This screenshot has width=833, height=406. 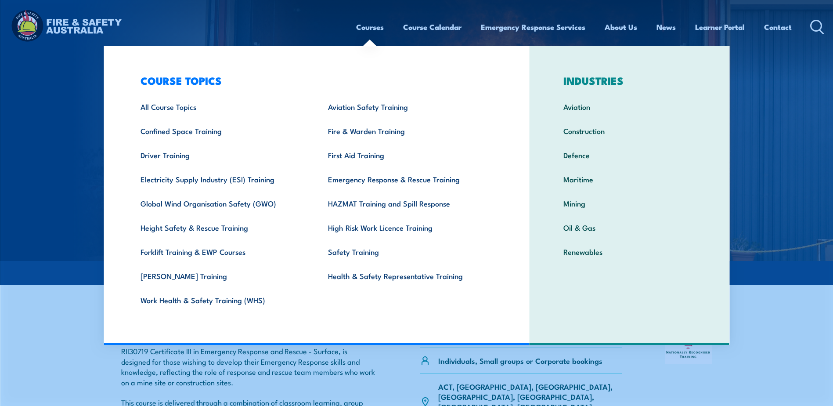 What do you see at coordinates (314, 80) in the screenshot?
I see `h3: COURSE TOPICS` at bounding box center [314, 80].